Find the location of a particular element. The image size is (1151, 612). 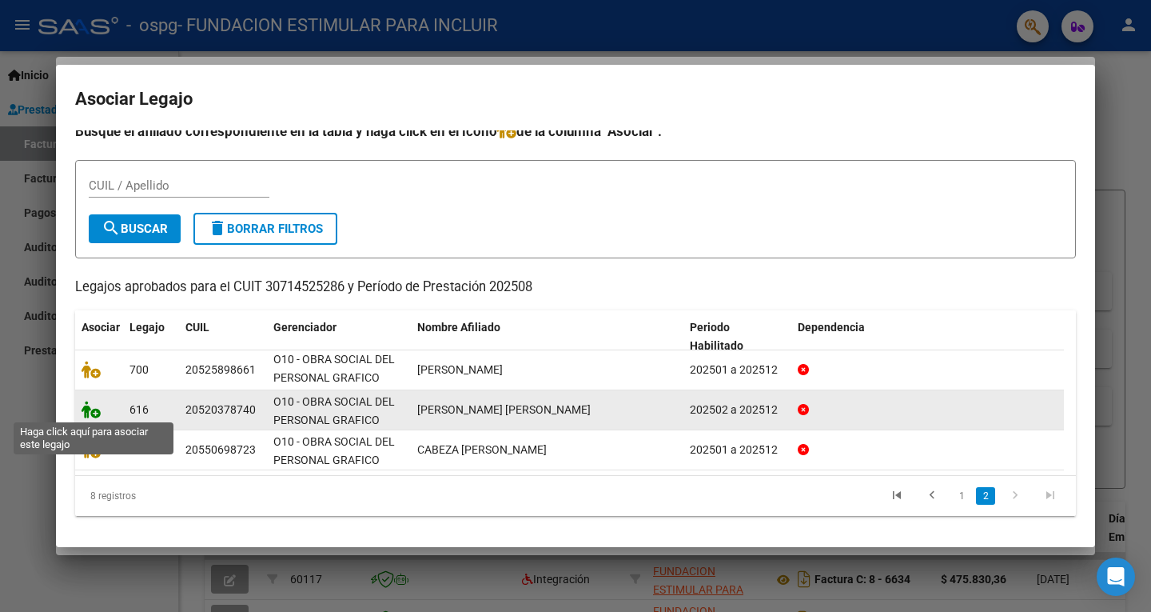

a: go to first page is located at coordinates (897, 496).